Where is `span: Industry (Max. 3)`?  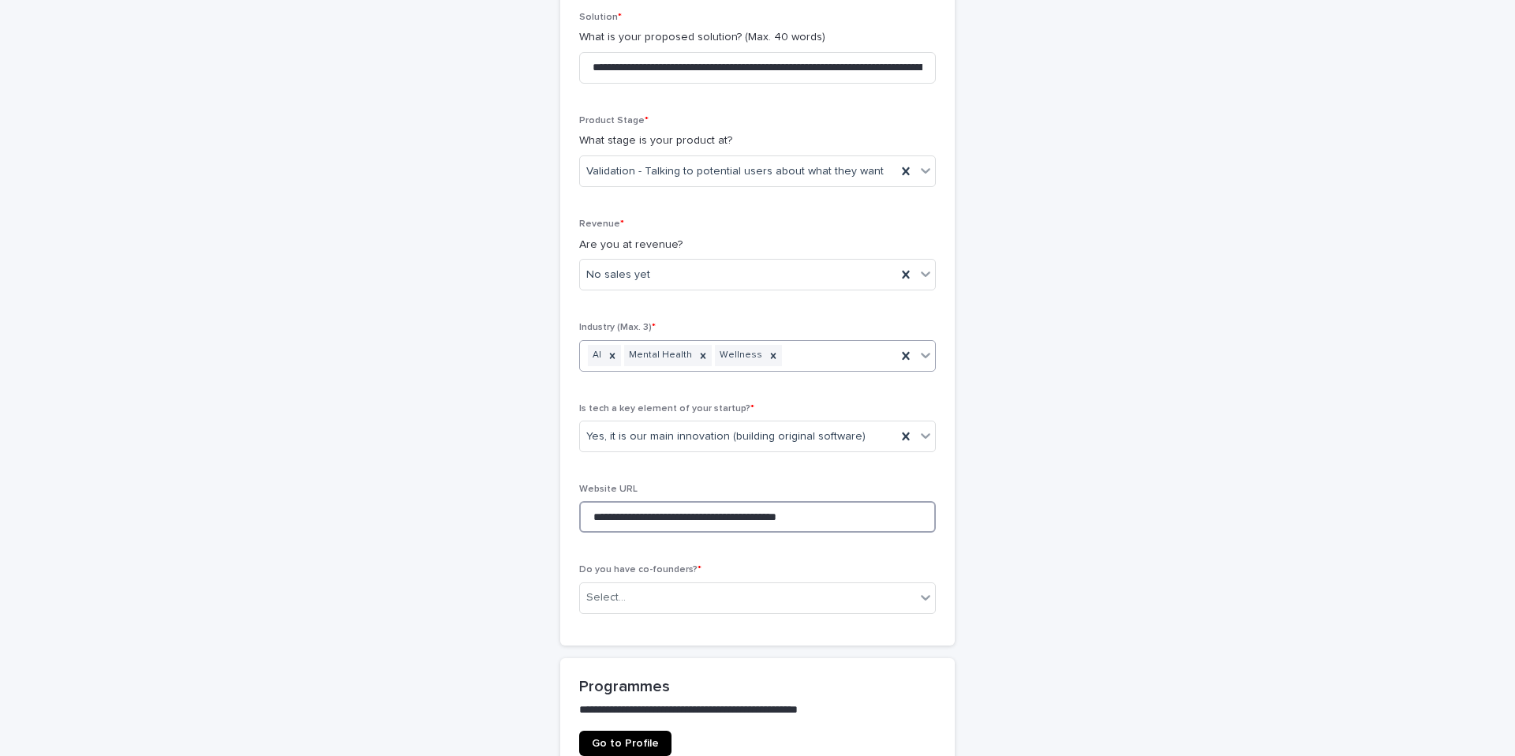 span: Industry (Max. 3) is located at coordinates (617, 328).